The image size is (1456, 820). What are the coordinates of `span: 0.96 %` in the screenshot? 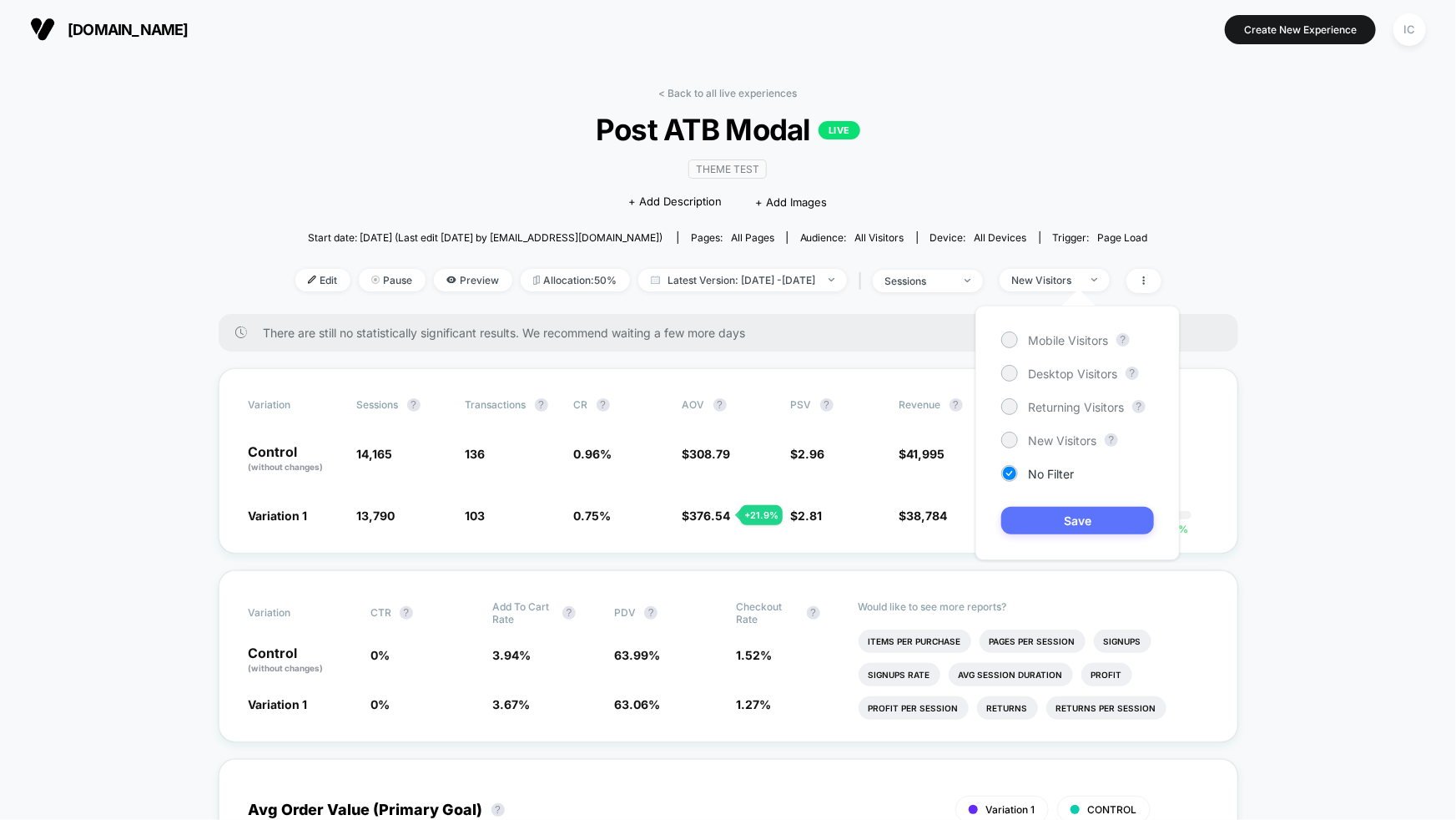 It's located at (593, 454).